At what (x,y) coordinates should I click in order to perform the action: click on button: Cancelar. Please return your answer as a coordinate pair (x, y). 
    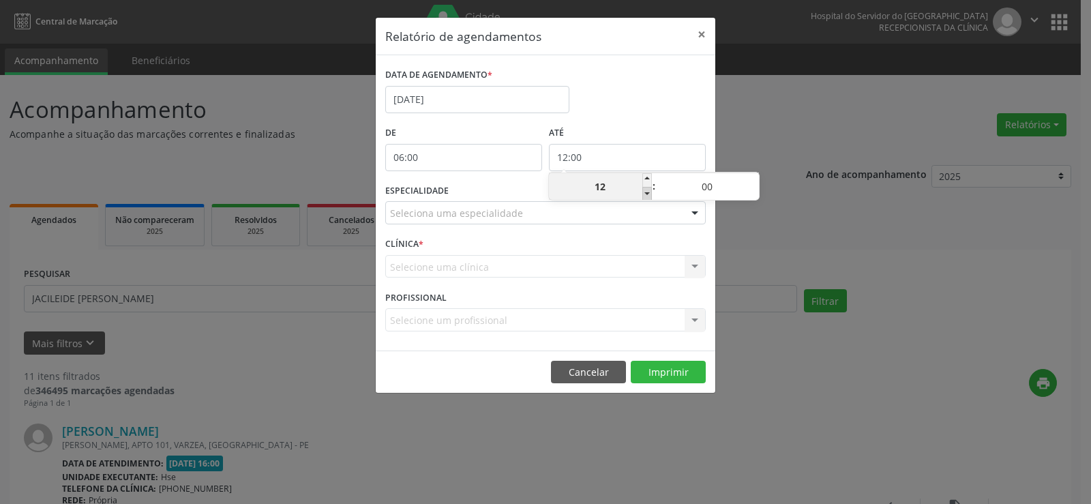
    Looking at the image, I should click on (588, 372).